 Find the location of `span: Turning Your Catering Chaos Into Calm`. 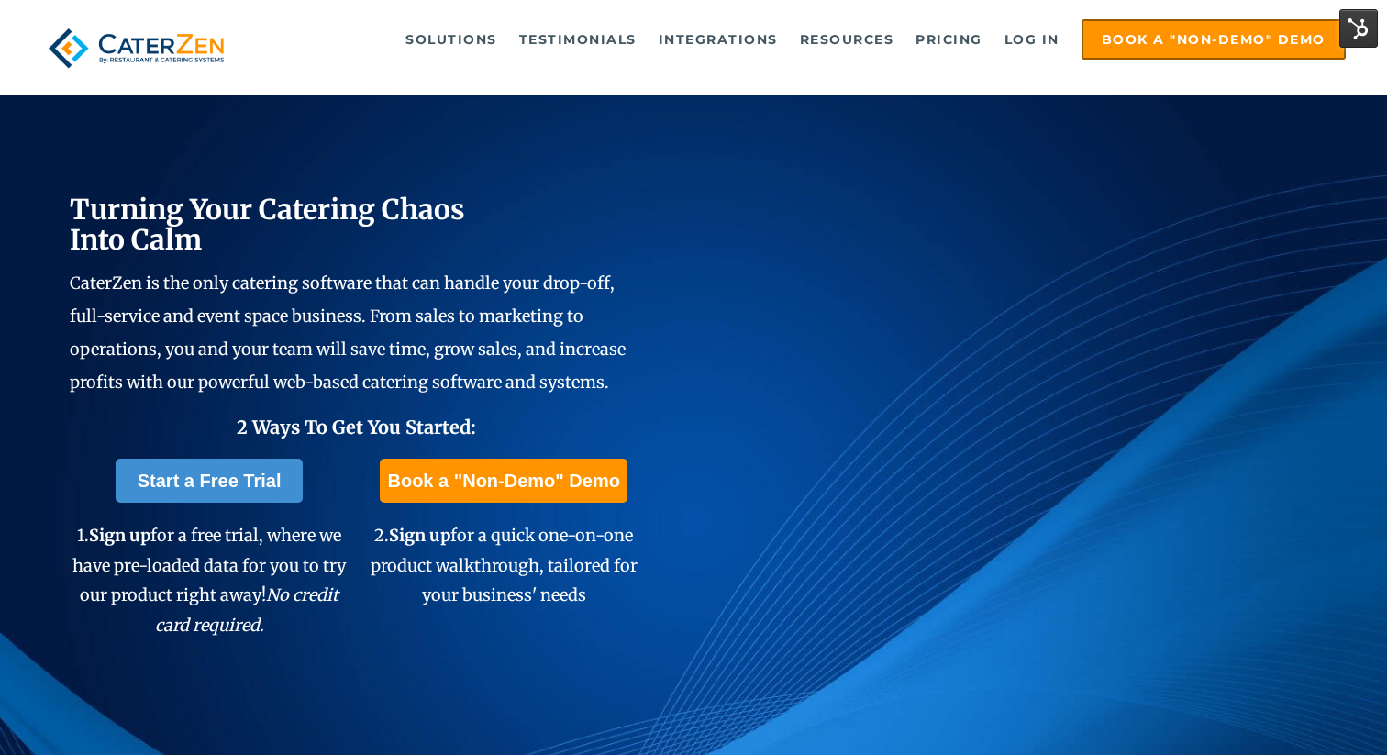

span: Turning Your Catering Chaos Into Calm is located at coordinates (267, 224).